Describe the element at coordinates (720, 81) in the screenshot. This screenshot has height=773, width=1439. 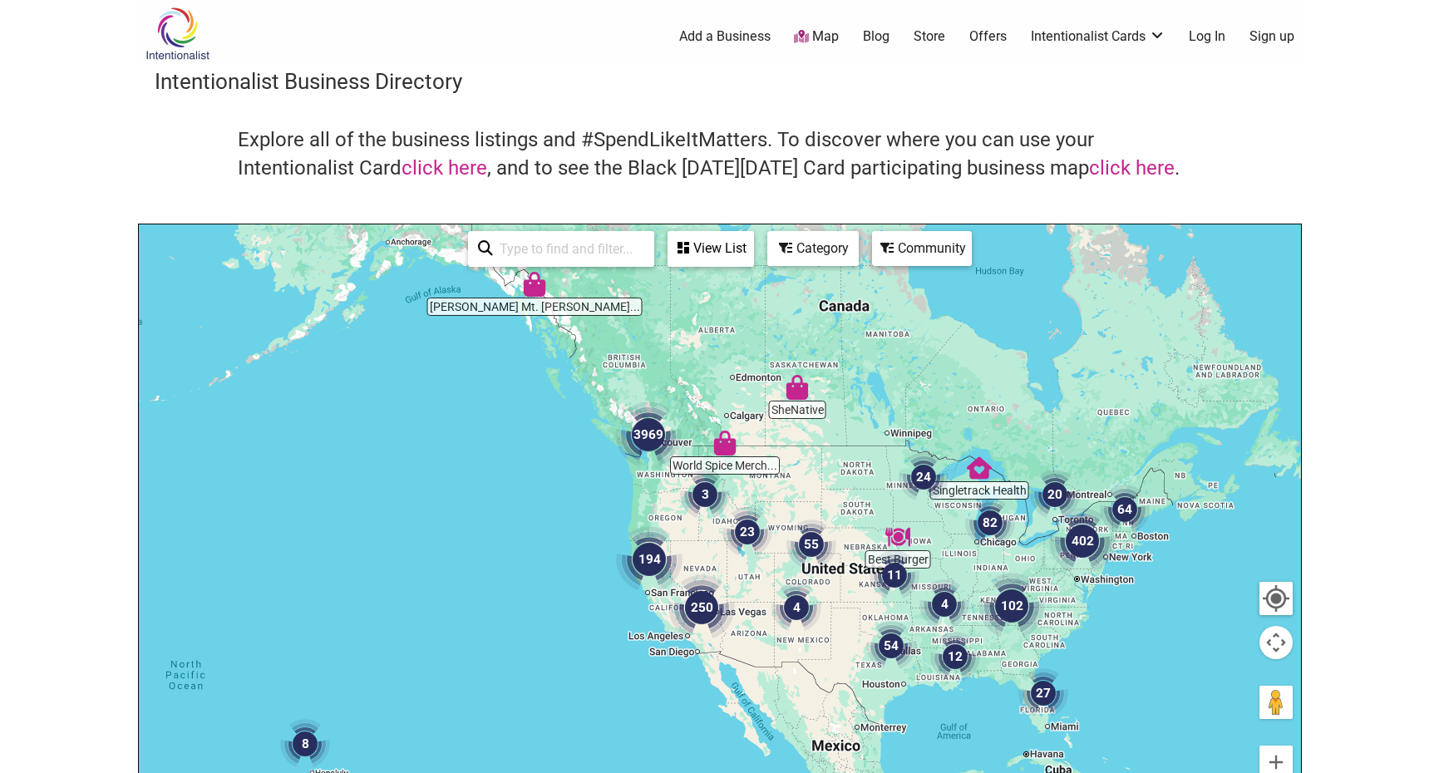
I see `h3: Intentionalist Business Directory` at that location.